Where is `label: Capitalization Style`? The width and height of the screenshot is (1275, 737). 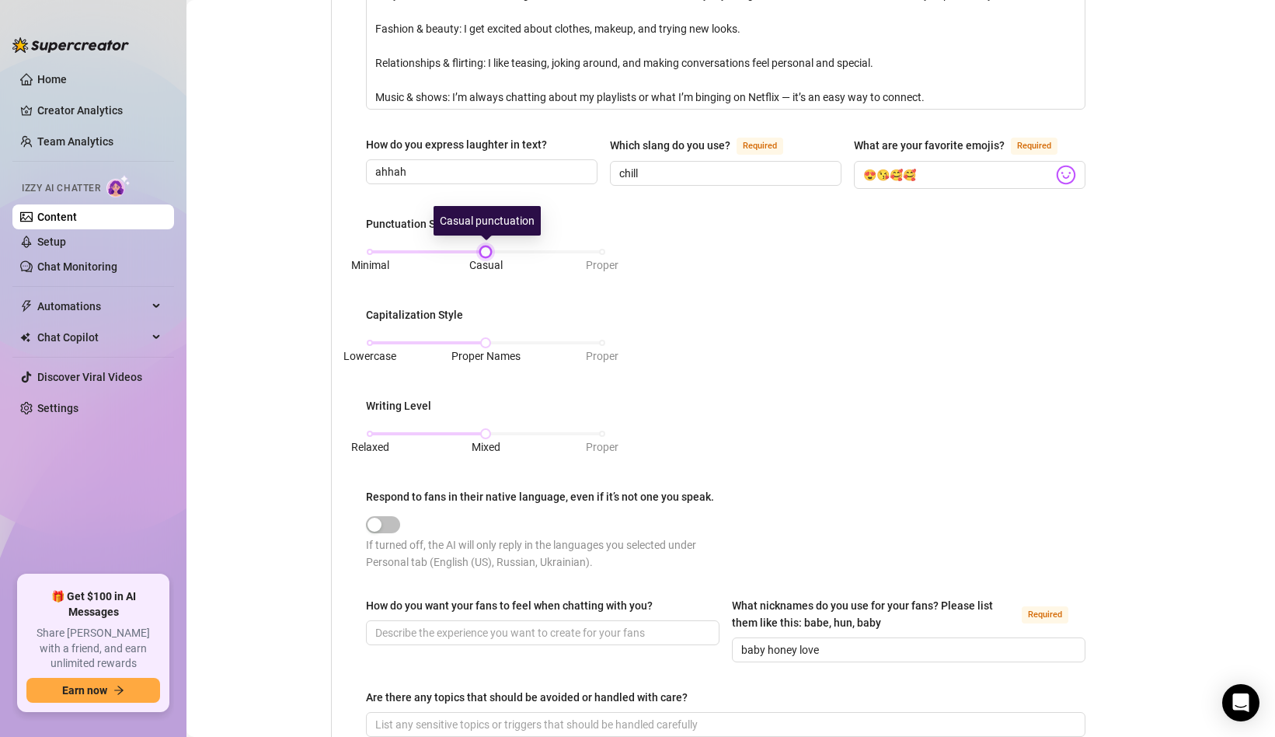
label: Capitalization Style is located at coordinates (420, 315).